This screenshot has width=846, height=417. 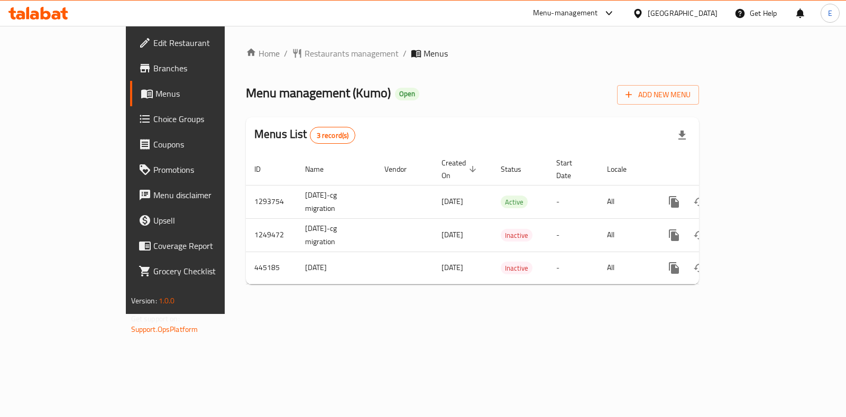 I want to click on a: Promotions, so click(x=198, y=170).